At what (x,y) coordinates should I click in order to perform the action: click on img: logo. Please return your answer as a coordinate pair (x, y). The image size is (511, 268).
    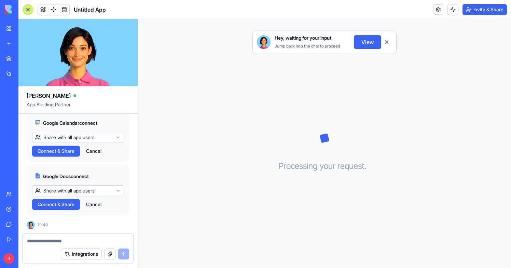
    Looking at the image, I should click on (26, 10).